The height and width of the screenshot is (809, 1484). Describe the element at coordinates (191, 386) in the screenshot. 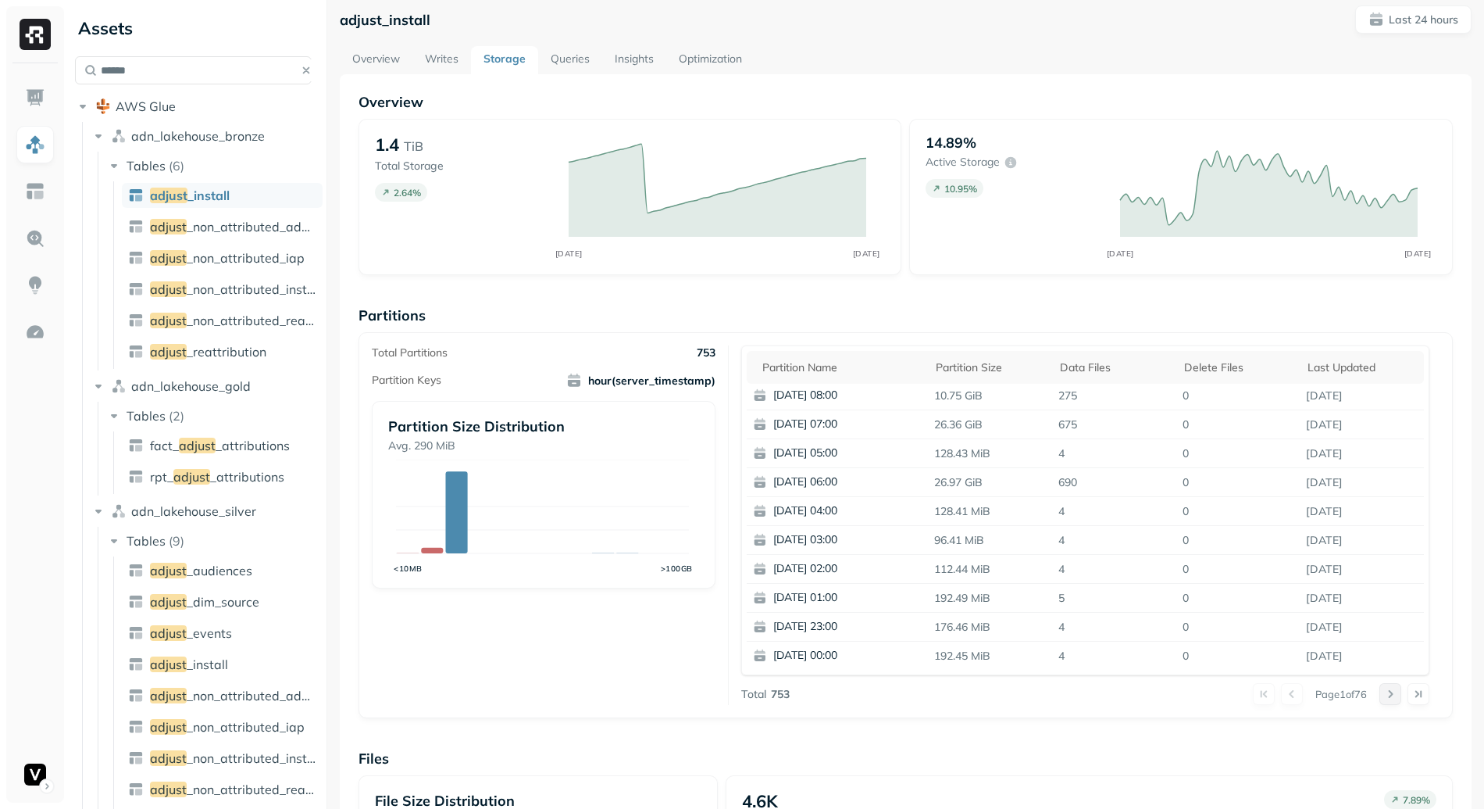

I see `span: adn_lakehouse_gold` at that location.